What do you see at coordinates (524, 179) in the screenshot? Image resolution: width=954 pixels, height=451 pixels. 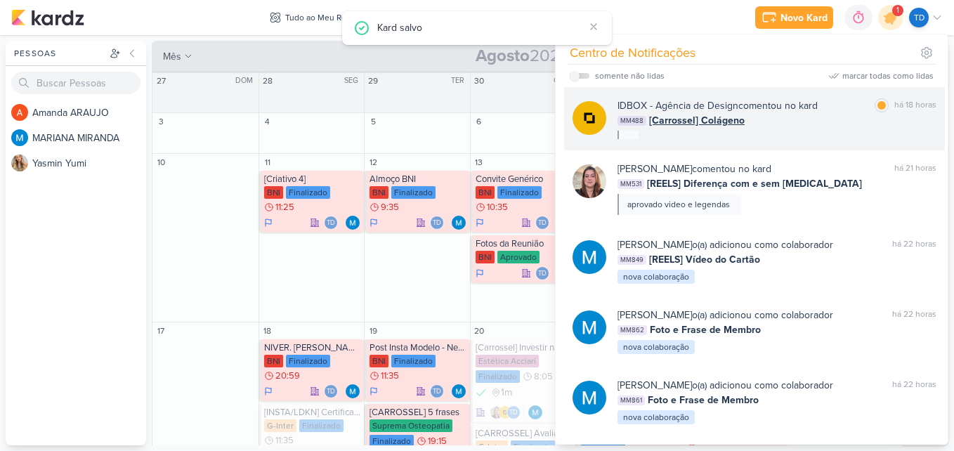 I see `div: Convite Genérico` at bounding box center [524, 179].